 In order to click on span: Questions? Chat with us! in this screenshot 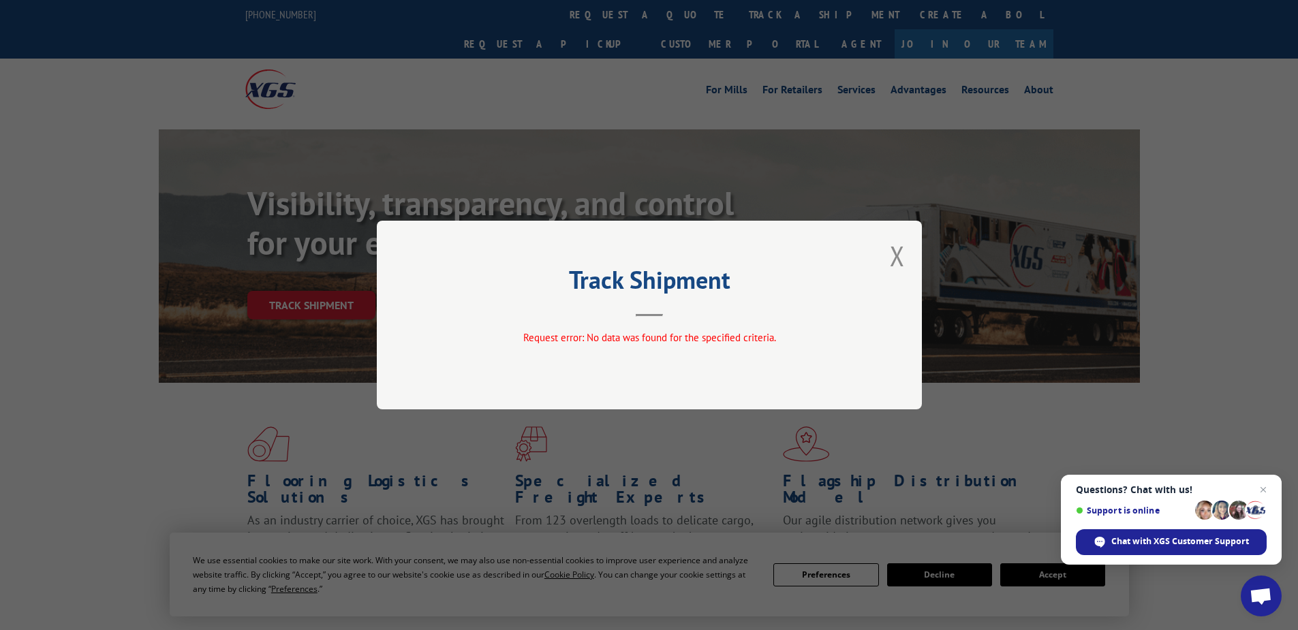, I will do `click(1171, 490)`.